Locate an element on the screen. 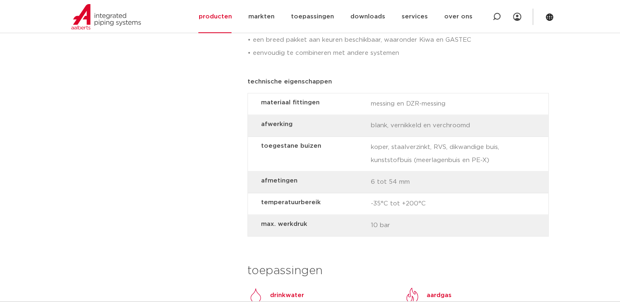 The width and height of the screenshot is (620, 302). div: 6 tot 54 mm is located at coordinates (398, 182).